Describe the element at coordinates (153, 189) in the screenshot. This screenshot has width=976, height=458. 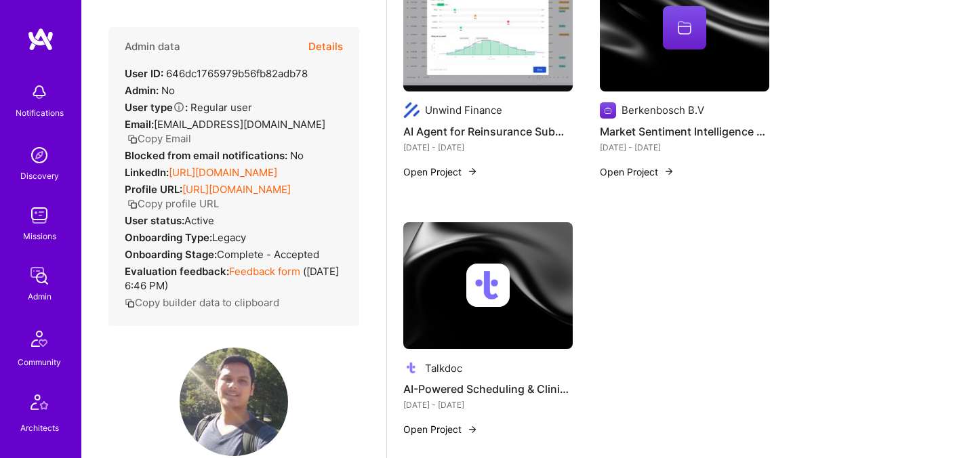
I see `strong: Profile URL:` at that location.